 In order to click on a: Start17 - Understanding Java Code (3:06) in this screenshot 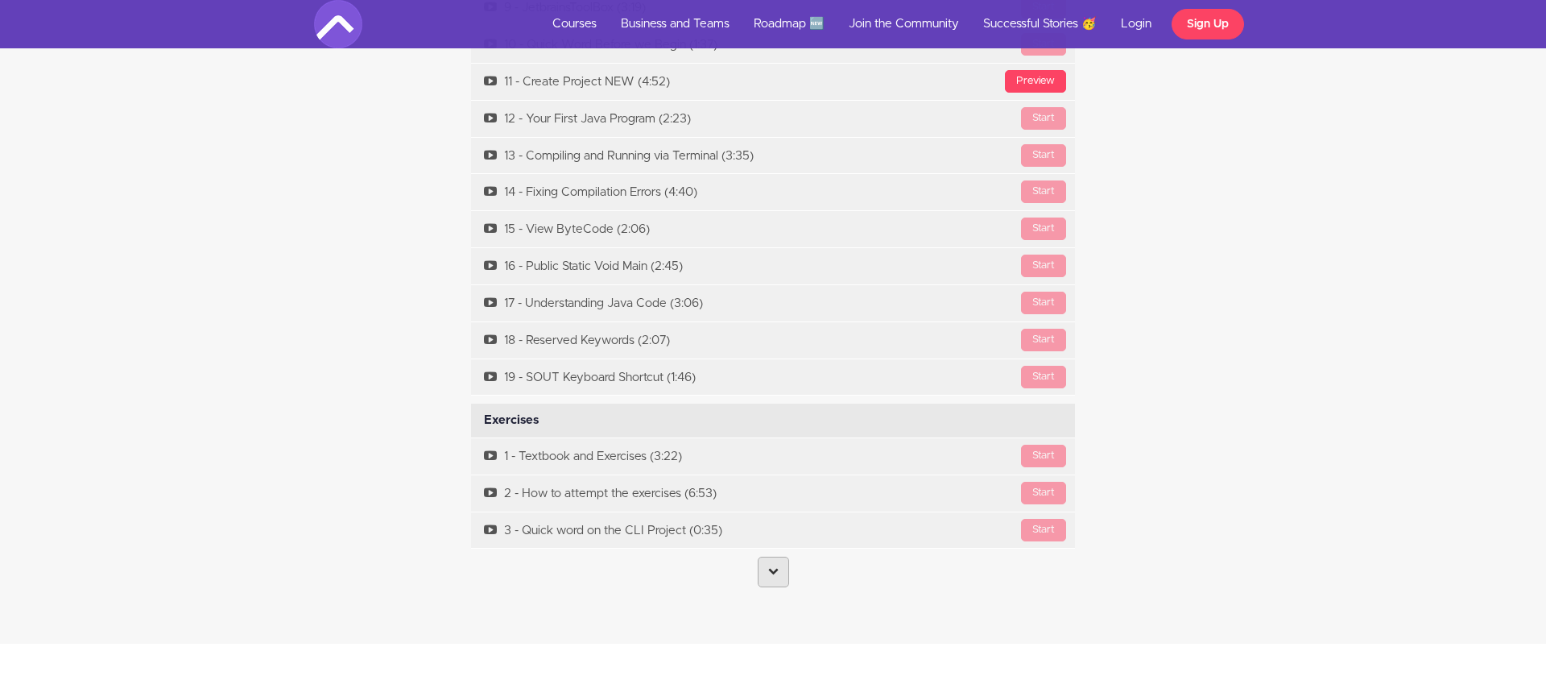, I will do `click(773, 303)`.